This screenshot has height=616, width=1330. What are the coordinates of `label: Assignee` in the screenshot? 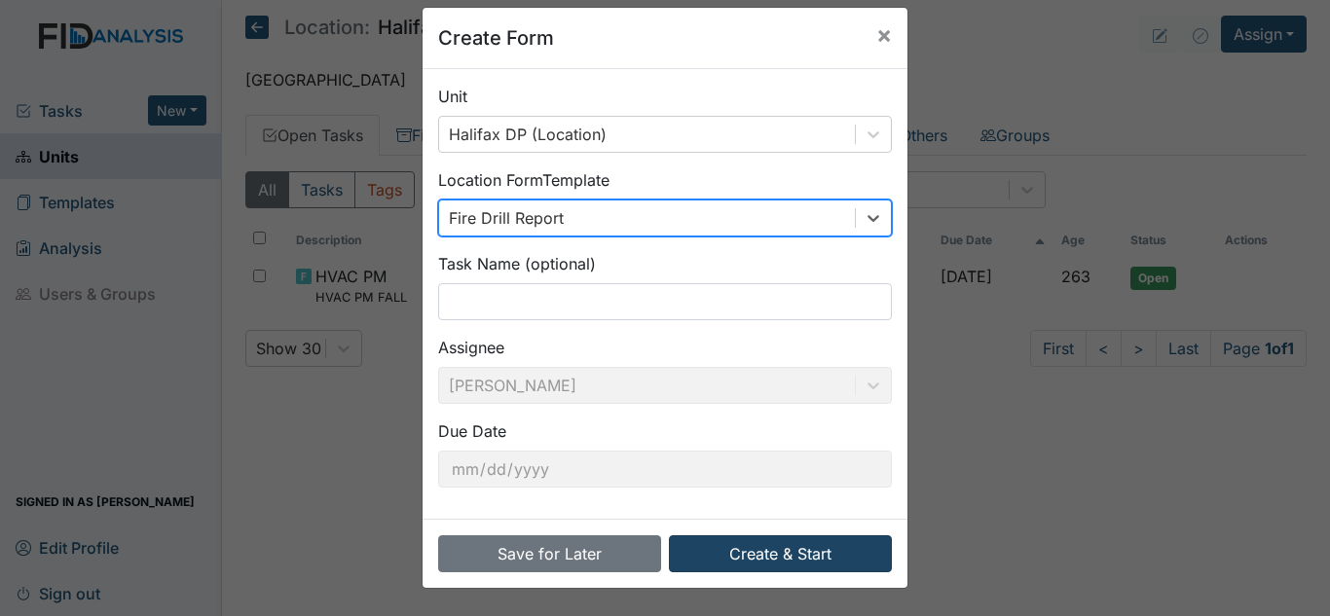 It's located at (471, 347).